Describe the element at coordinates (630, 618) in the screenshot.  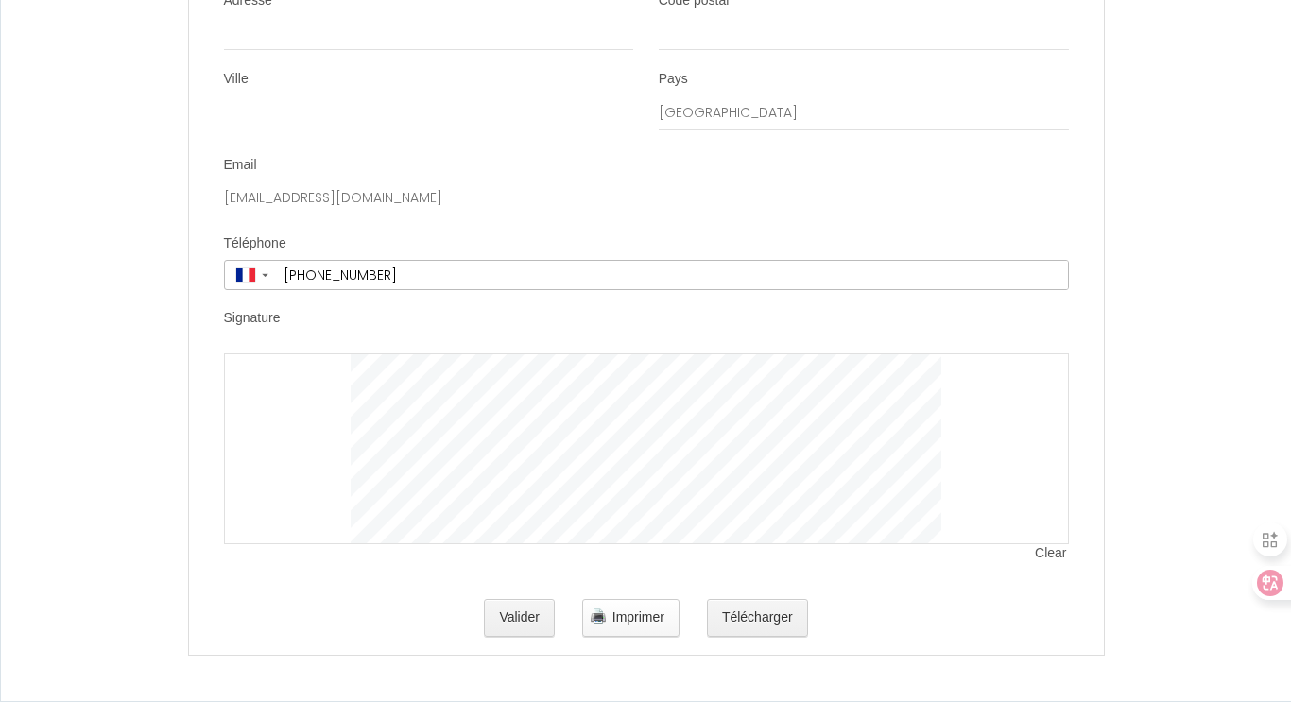
I see `button: Imprimer` at that location.